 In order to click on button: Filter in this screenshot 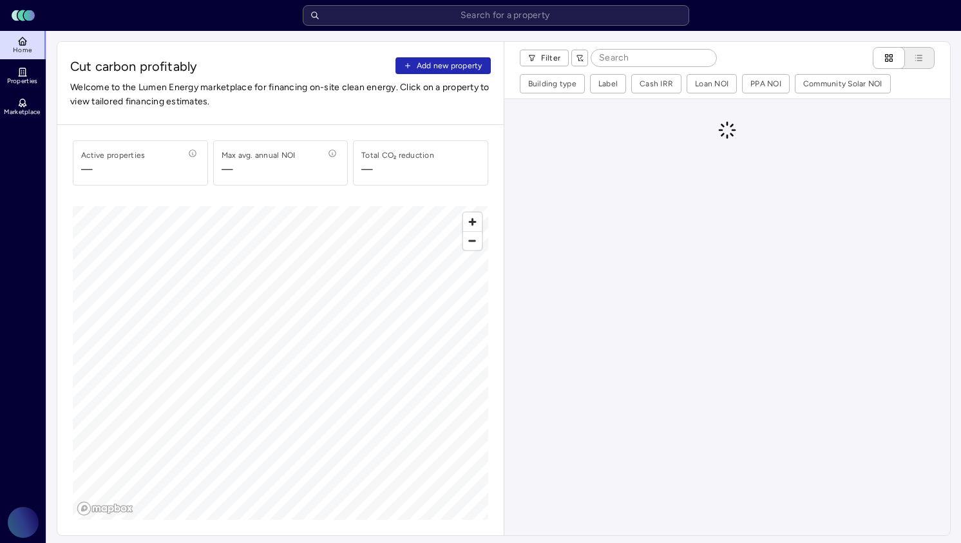, I will do `click(544, 58)`.